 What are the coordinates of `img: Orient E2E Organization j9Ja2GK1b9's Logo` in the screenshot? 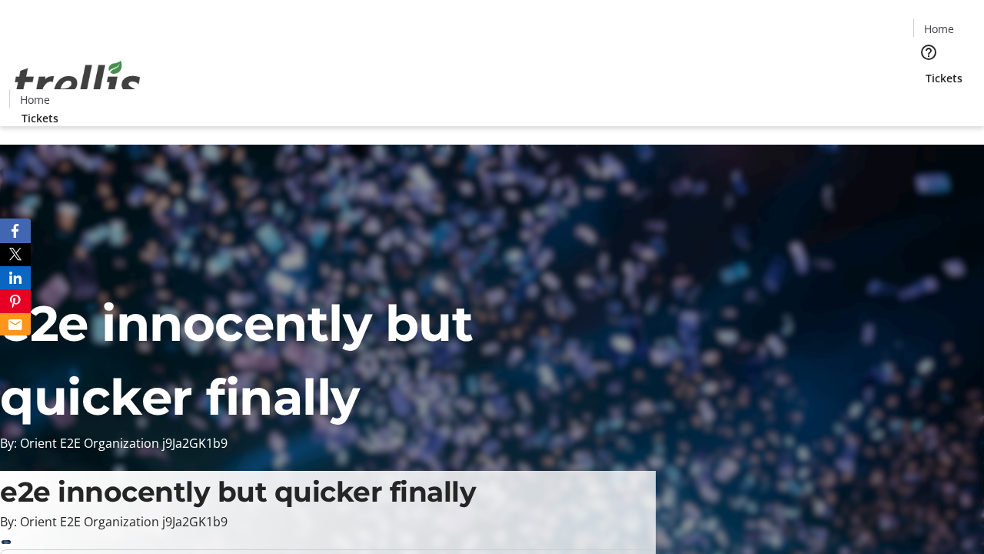 It's located at (78, 82).